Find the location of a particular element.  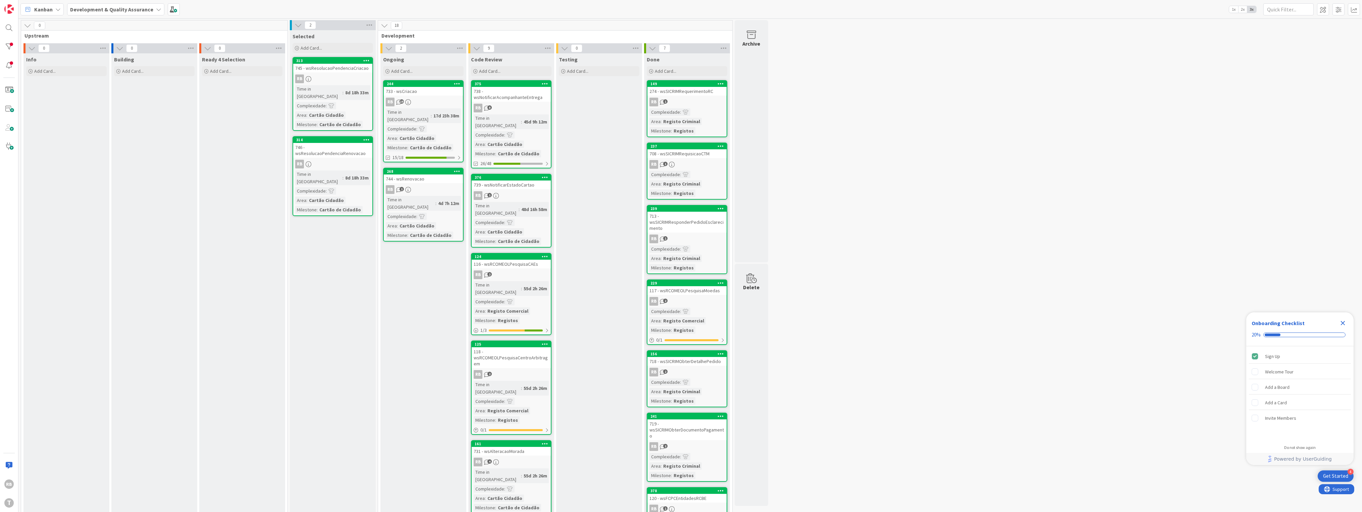

span: 0 / 1 is located at coordinates (659, 340).